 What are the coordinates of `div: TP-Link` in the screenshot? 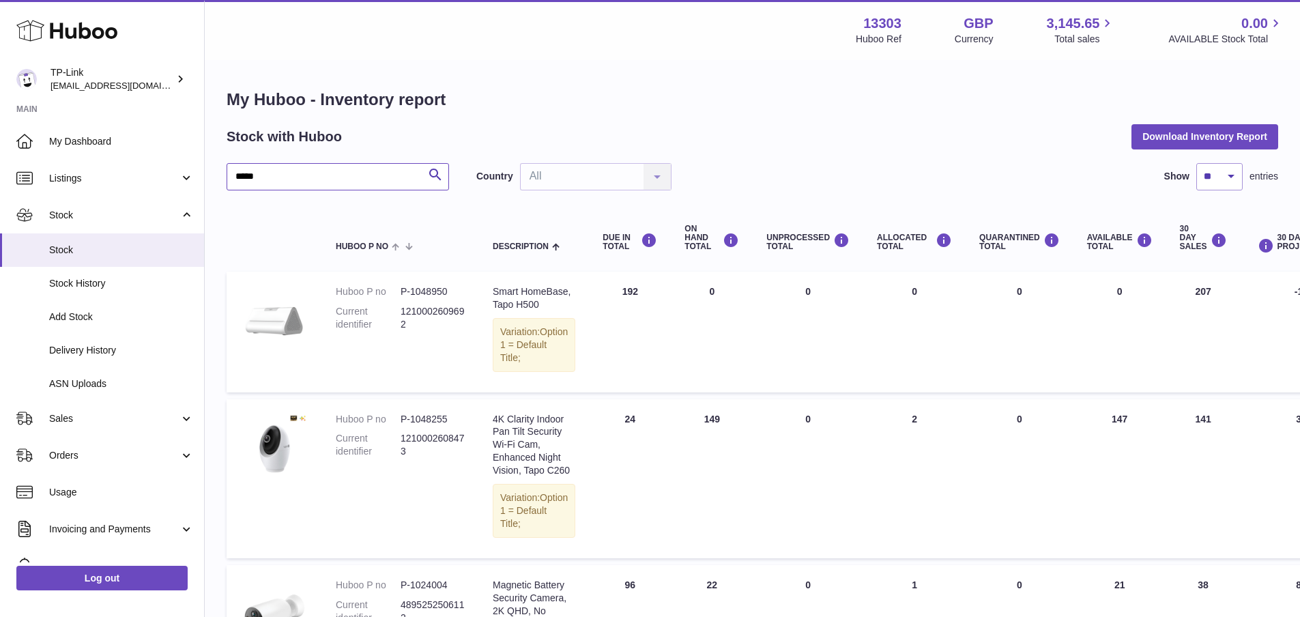 It's located at (112, 79).